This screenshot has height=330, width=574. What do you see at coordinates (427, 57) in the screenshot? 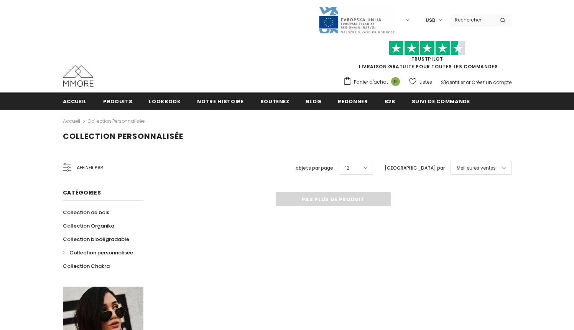
I see `span: LIVRAISON GRATUITE POUR TOUTES LES COMMANDES` at bounding box center [427, 57].